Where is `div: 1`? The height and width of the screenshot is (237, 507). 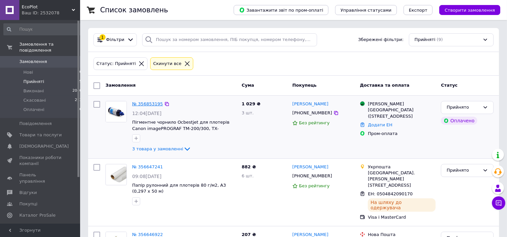
div: 1 is located at coordinates (103, 37).